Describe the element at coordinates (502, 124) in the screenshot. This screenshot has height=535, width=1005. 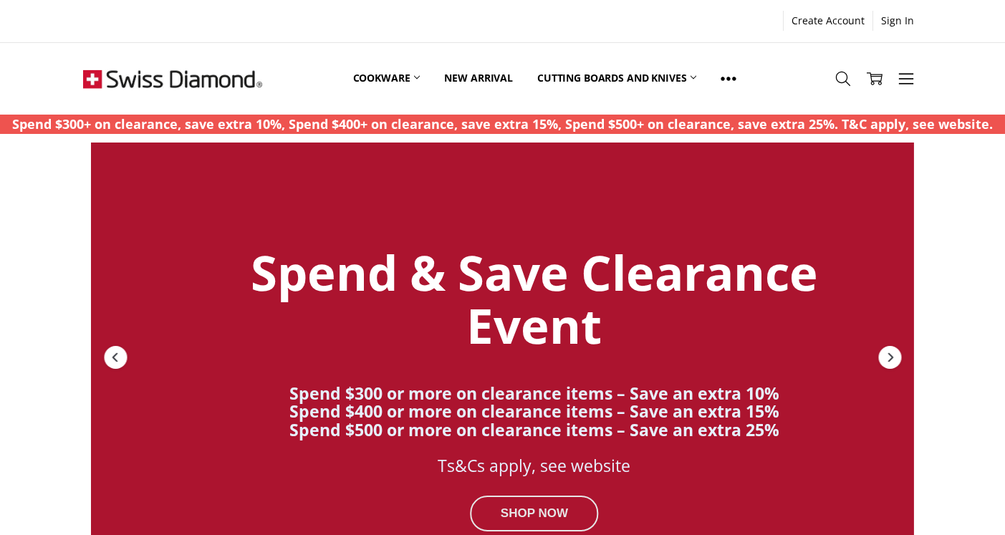
I see `p: Spend $300+ on clearance, save extra 10%, Spend $400+ on clearance, save extra 15%, Spend $500+ o...` at that location.